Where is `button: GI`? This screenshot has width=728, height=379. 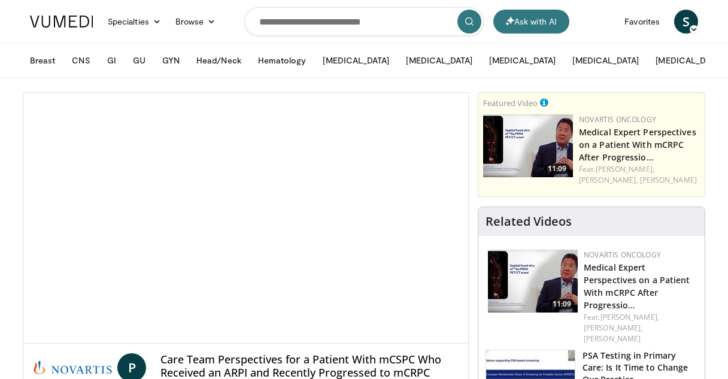 button: GI is located at coordinates (111, 60).